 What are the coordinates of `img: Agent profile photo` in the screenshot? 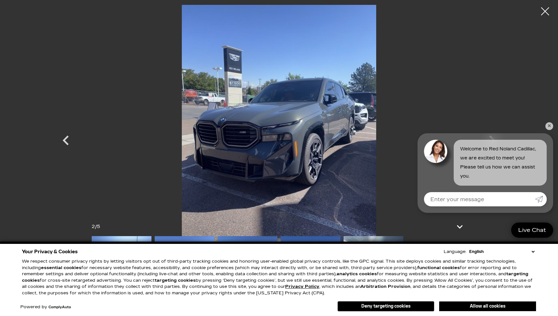 It's located at (436, 151).